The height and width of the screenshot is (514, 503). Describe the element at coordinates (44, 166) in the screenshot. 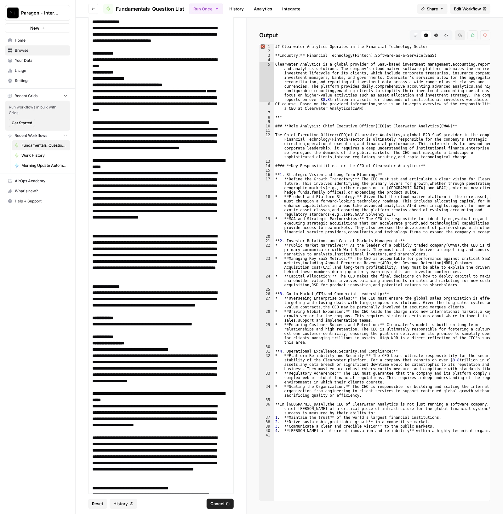

I see `span: Morning Update Automation` at that location.